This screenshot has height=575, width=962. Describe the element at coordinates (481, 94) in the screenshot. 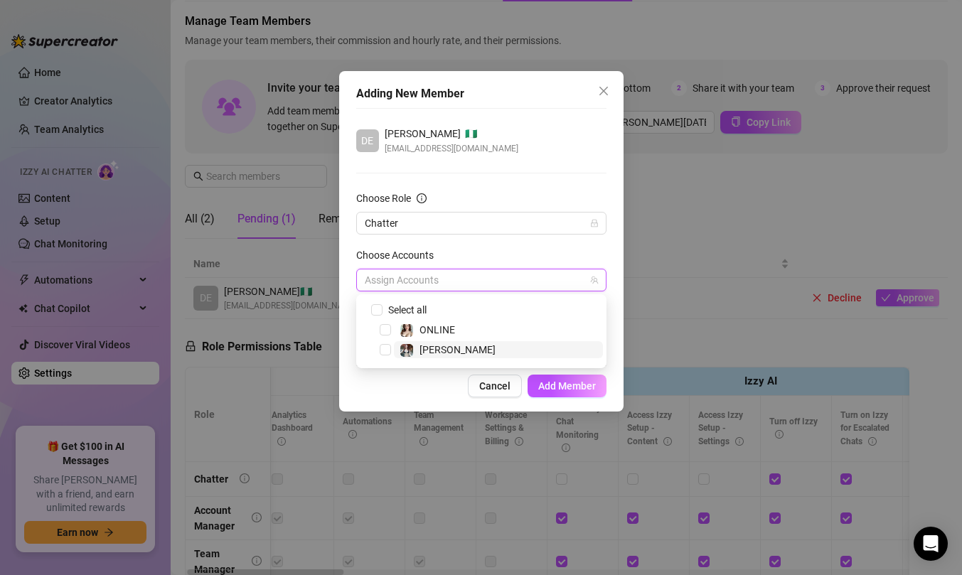

I see `div: Adding New Member` at that location.